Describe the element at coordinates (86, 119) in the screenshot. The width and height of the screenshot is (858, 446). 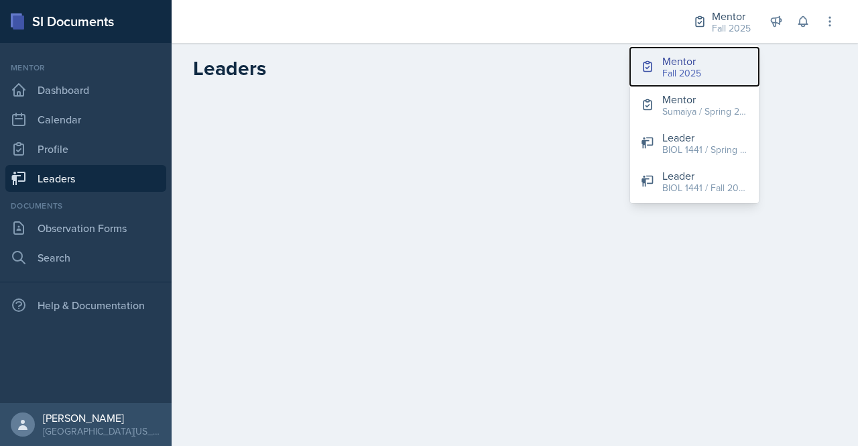
I see `a: Calendar` at that location.